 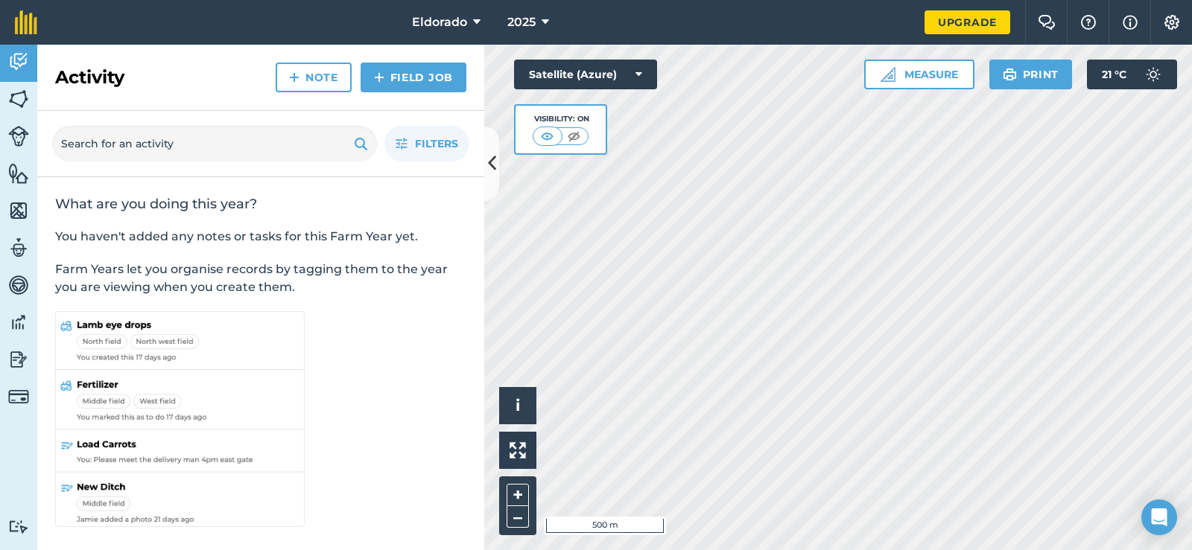 I want to click on img: Two speech bubbles overlapping with the left bubble in the forefront, so click(x=1046, y=22).